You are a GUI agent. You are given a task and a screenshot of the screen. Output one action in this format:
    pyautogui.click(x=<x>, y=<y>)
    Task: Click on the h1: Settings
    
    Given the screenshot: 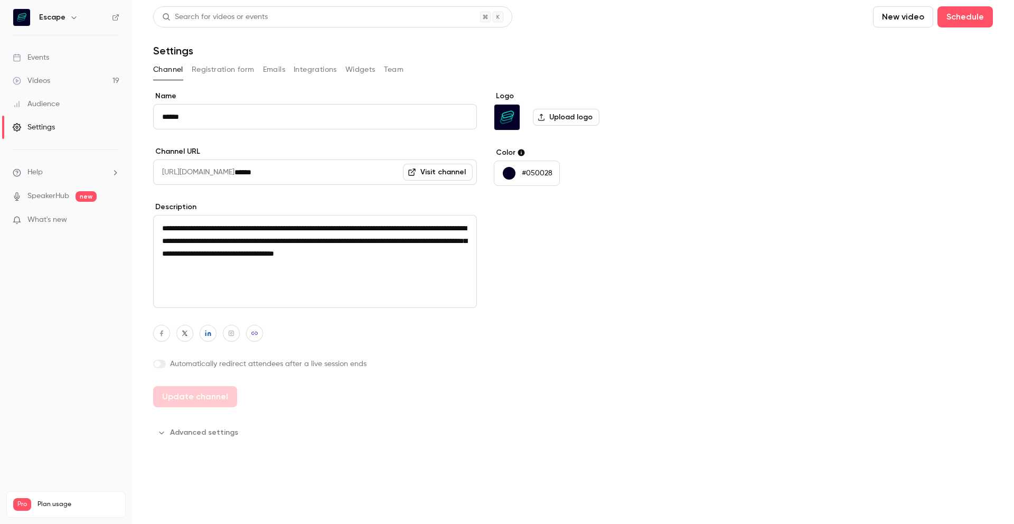 What is the action you would take?
    pyautogui.click(x=173, y=51)
    